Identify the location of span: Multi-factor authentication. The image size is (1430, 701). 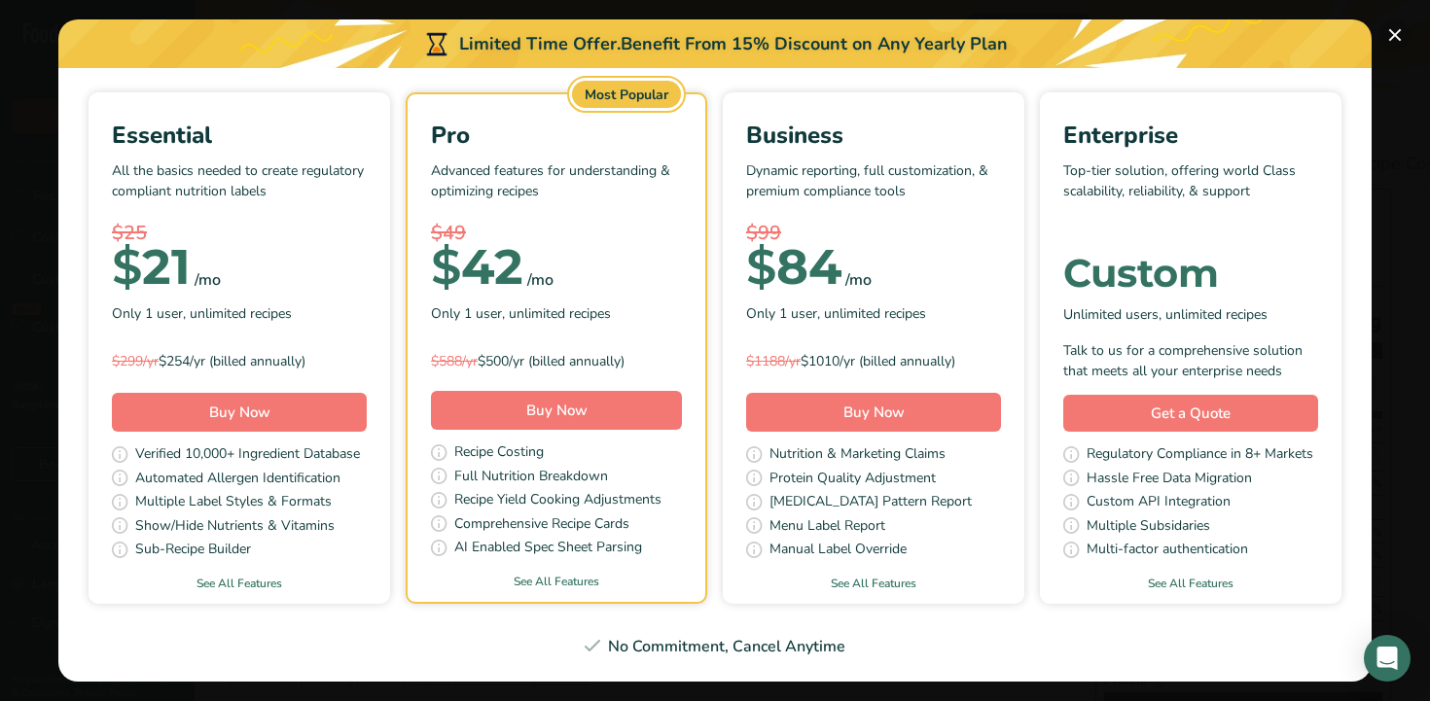
(1167, 550).